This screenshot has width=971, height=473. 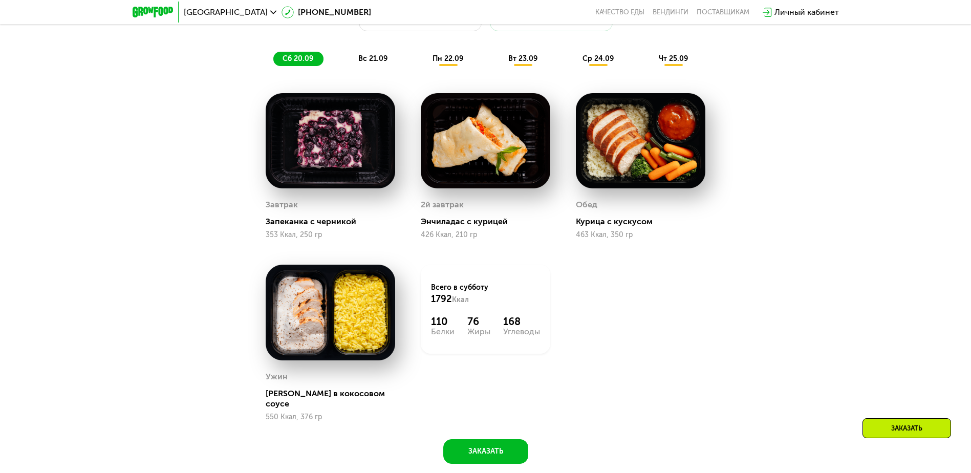 What do you see at coordinates (587, 205) in the screenshot?
I see `div: Обед` at bounding box center [587, 205].